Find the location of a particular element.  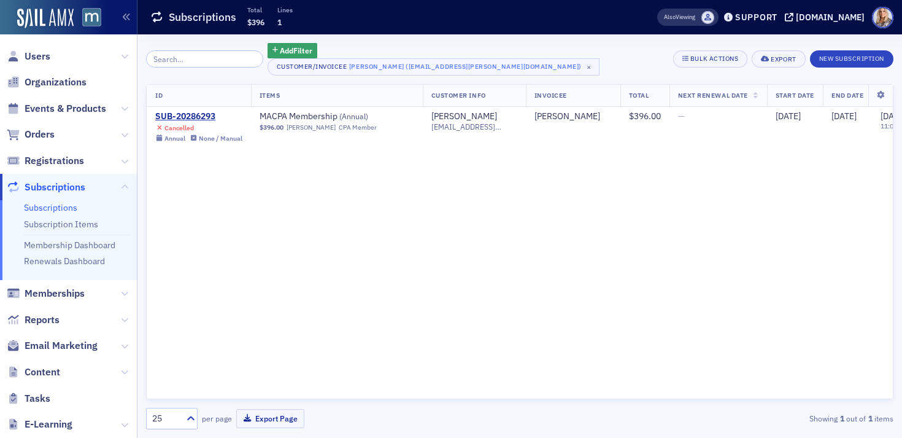

span: Subscriptions is located at coordinates (55, 187).